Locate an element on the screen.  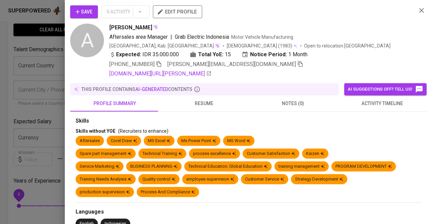
div: Technical Education; Global Education is located at coordinates (228, 167).